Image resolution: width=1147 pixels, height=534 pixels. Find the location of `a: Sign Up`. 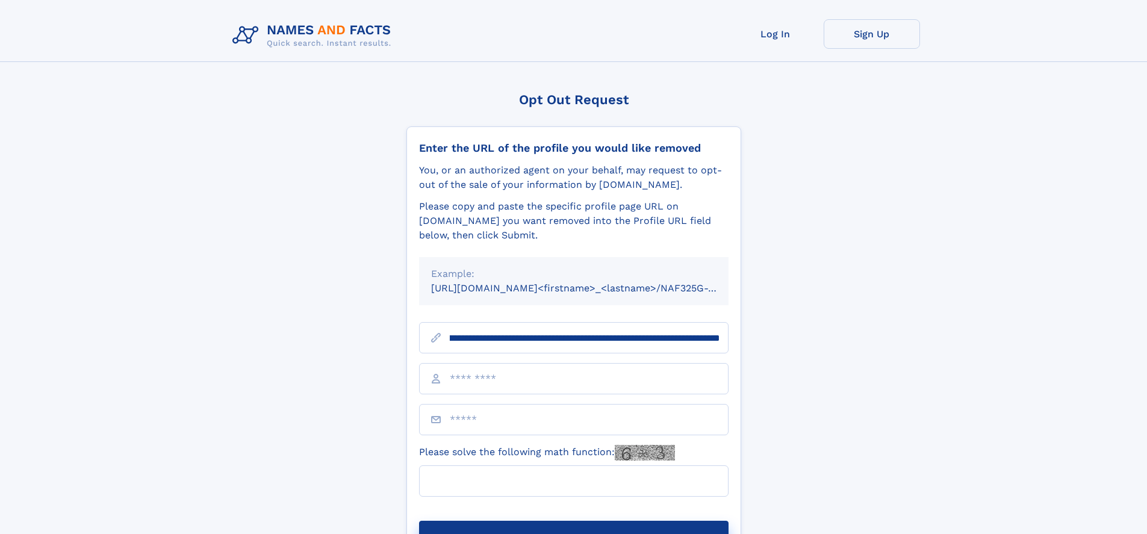

a: Sign Up is located at coordinates (872, 34).